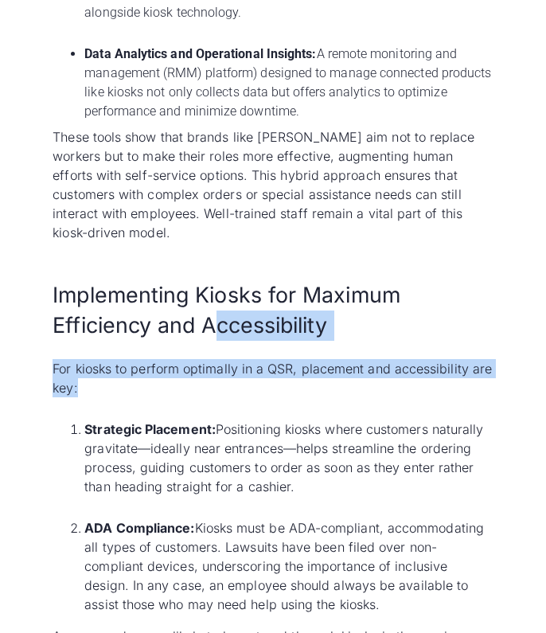 The image size is (546, 633). What do you see at coordinates (150, 429) in the screenshot?
I see `strong: Strategic Placement:` at bounding box center [150, 429].